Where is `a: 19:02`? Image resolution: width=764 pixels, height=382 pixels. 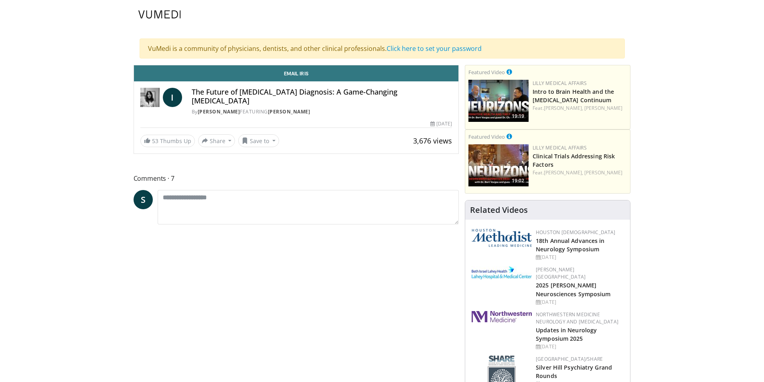
a: 19:02 is located at coordinates (498, 165).